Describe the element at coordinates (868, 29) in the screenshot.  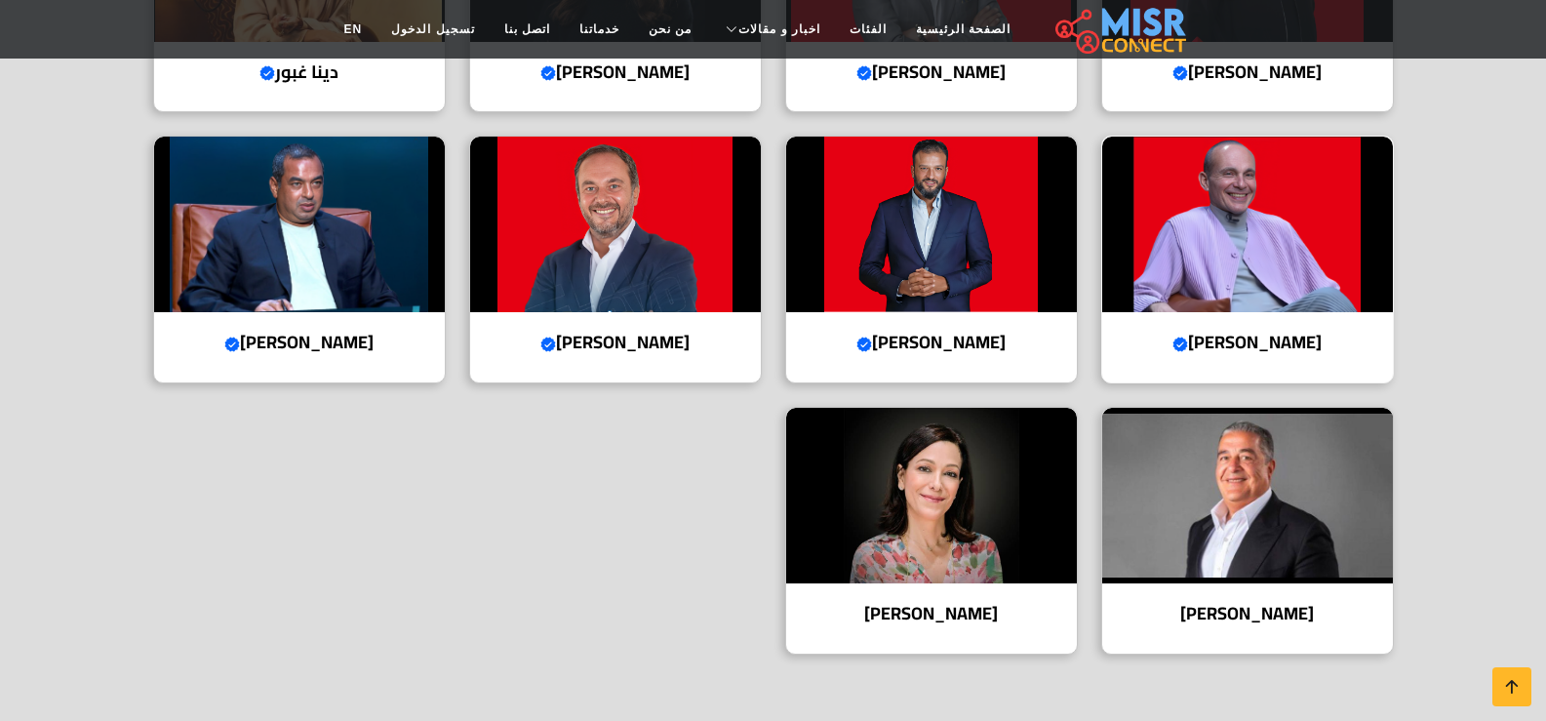
I see `a: الفئات` at that location.